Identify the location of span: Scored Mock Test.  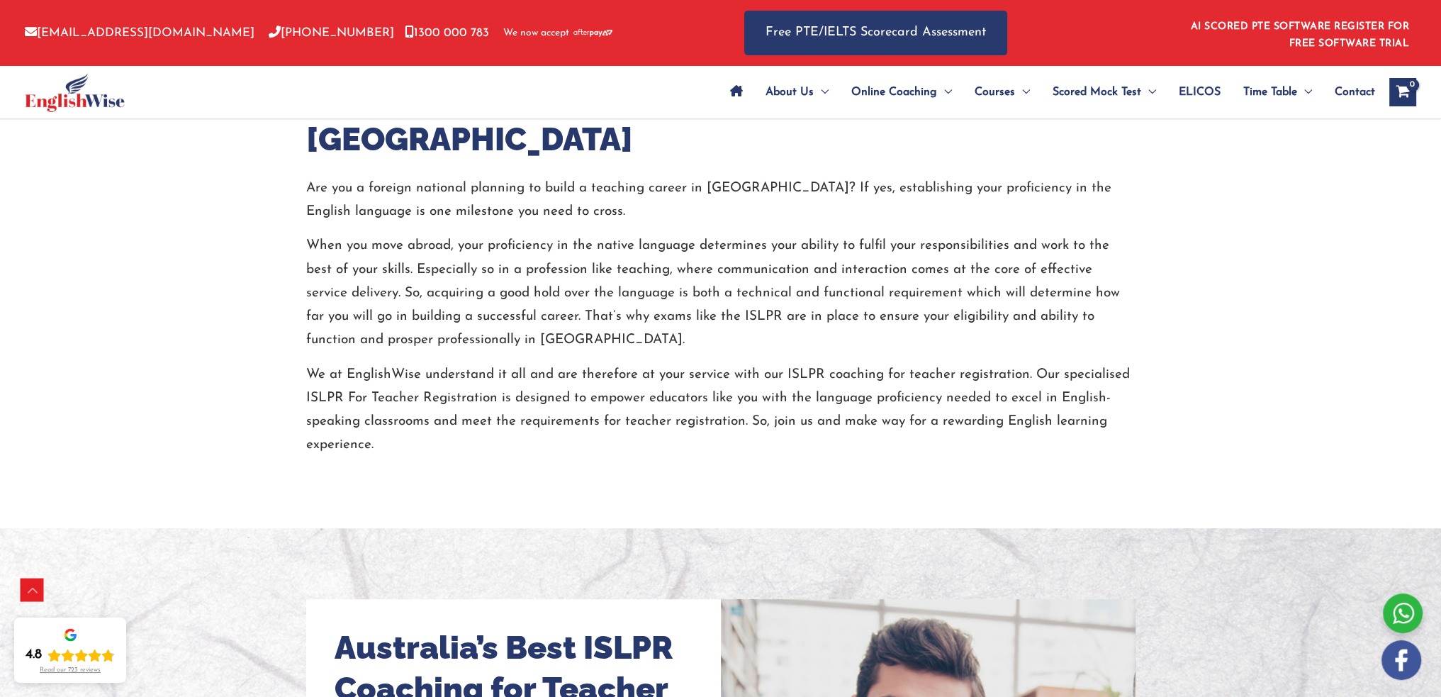
(1097, 92).